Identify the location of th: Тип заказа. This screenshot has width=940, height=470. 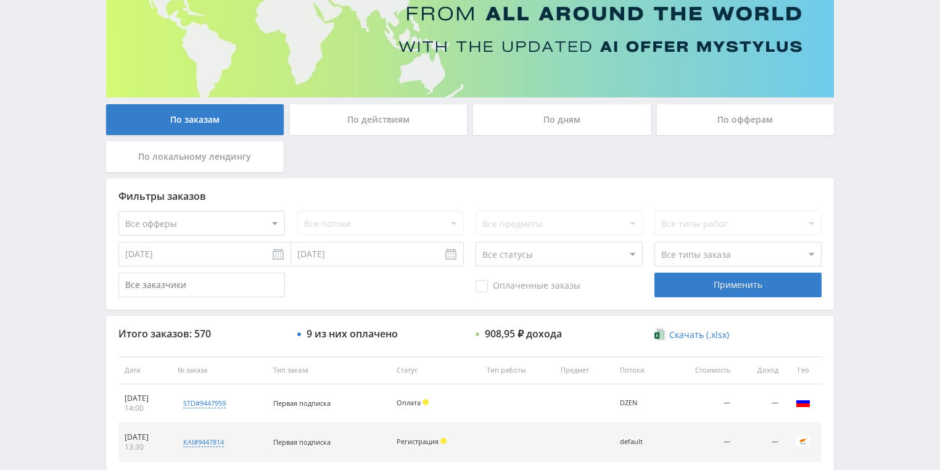
(329, 370).